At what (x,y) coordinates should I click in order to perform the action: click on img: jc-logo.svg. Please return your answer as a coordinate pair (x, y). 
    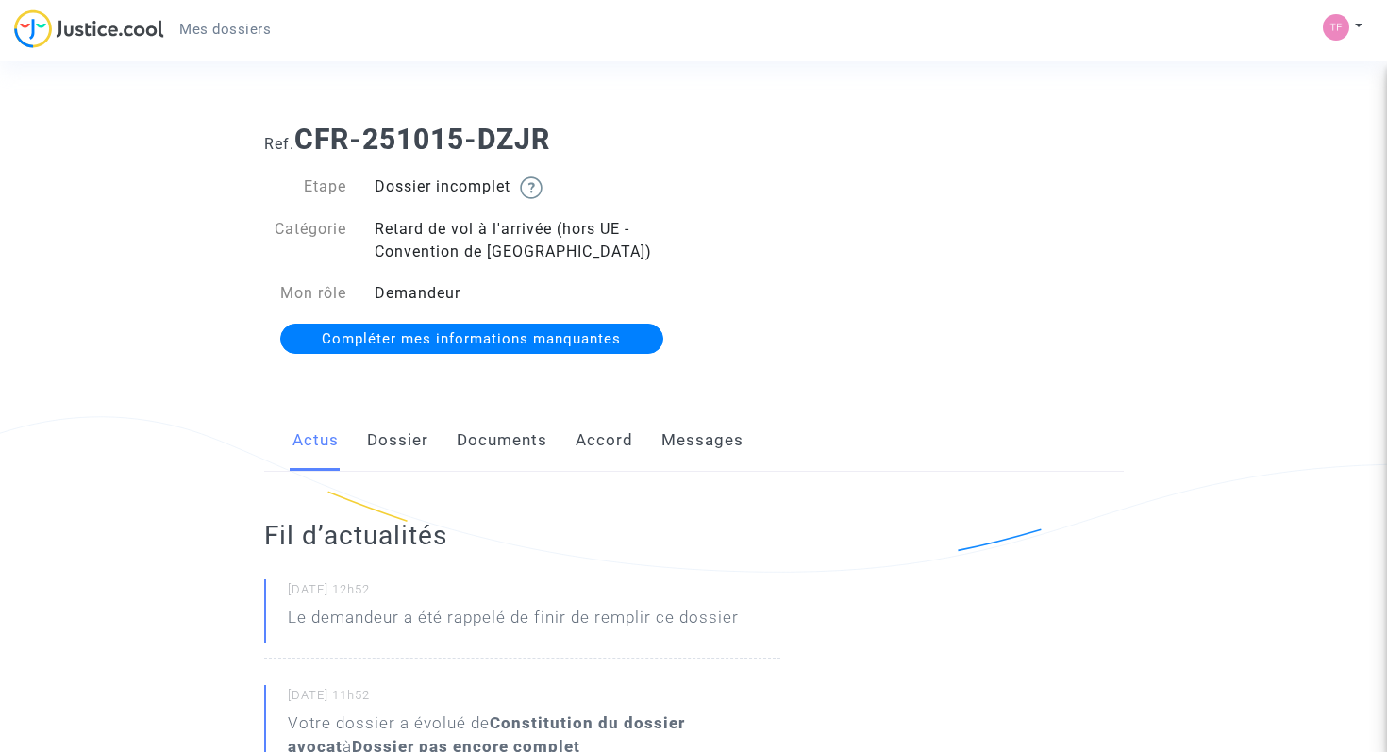
    Looking at the image, I should click on (89, 28).